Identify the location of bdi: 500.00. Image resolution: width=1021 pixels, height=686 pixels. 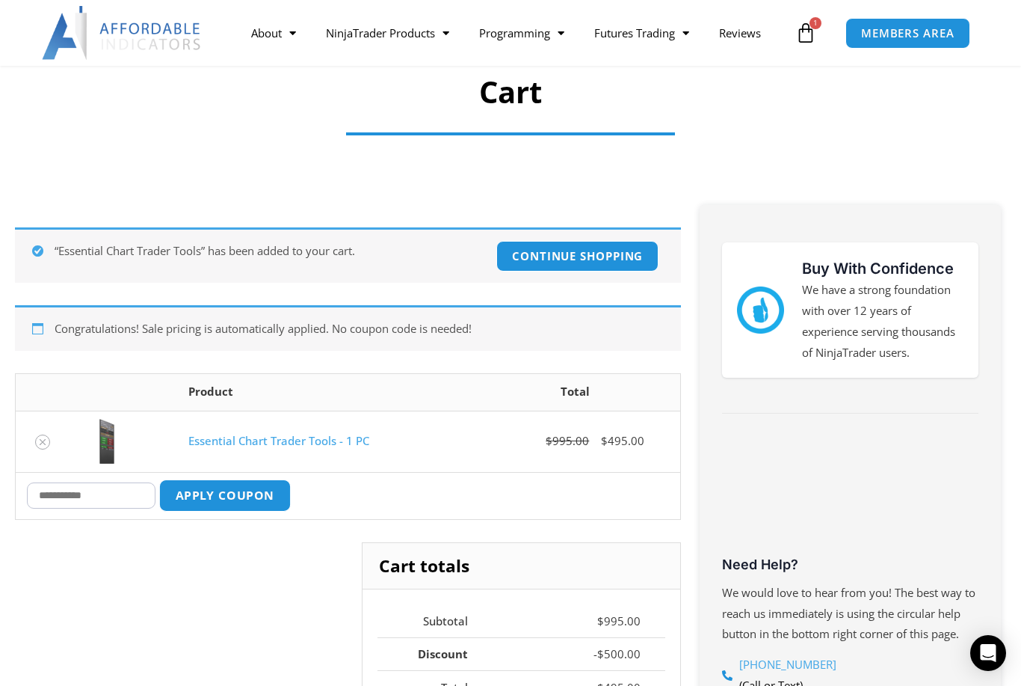
(619, 654).